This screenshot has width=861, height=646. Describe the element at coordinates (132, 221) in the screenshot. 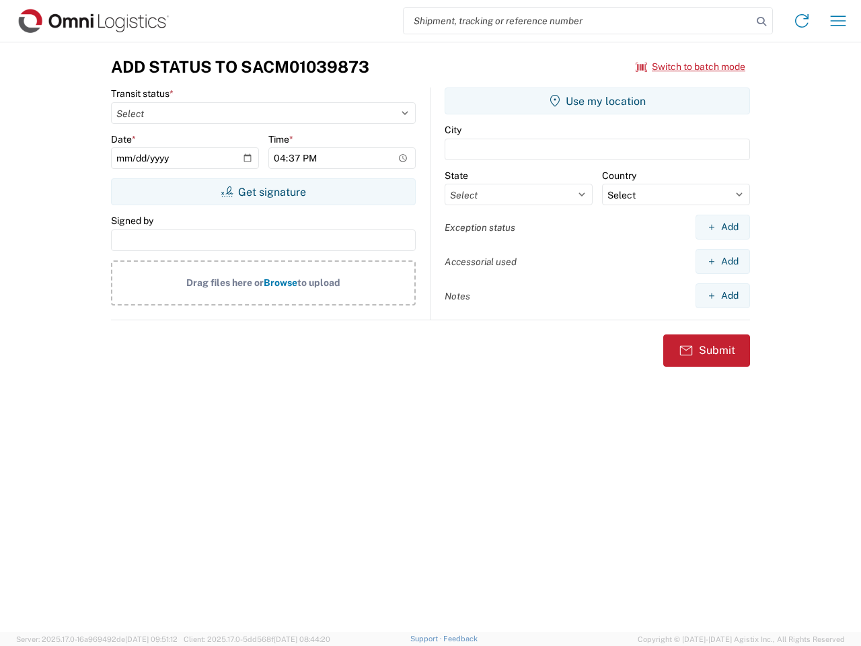

I see `label: Signed by` at that location.